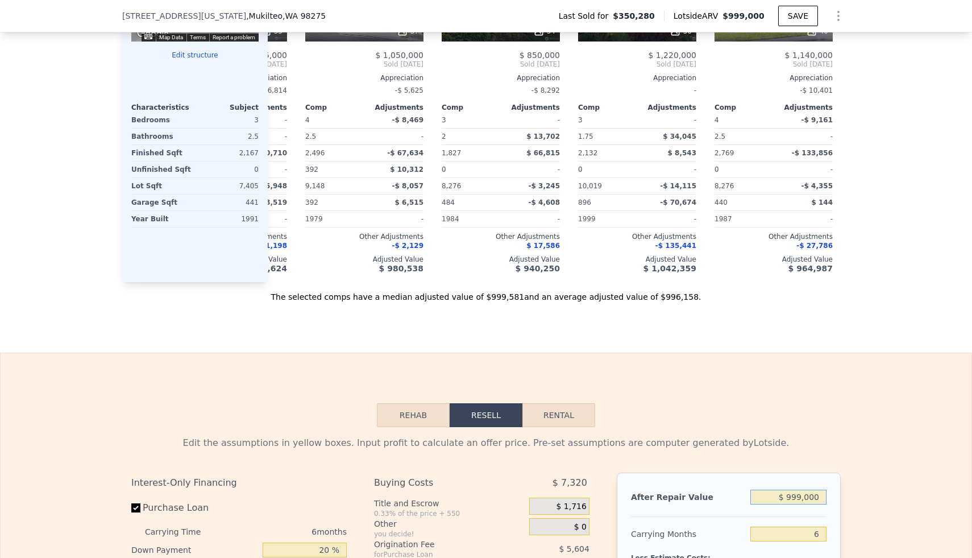 This screenshot has width=972, height=558. I want to click on span: $ 1,042,359, so click(670, 268).